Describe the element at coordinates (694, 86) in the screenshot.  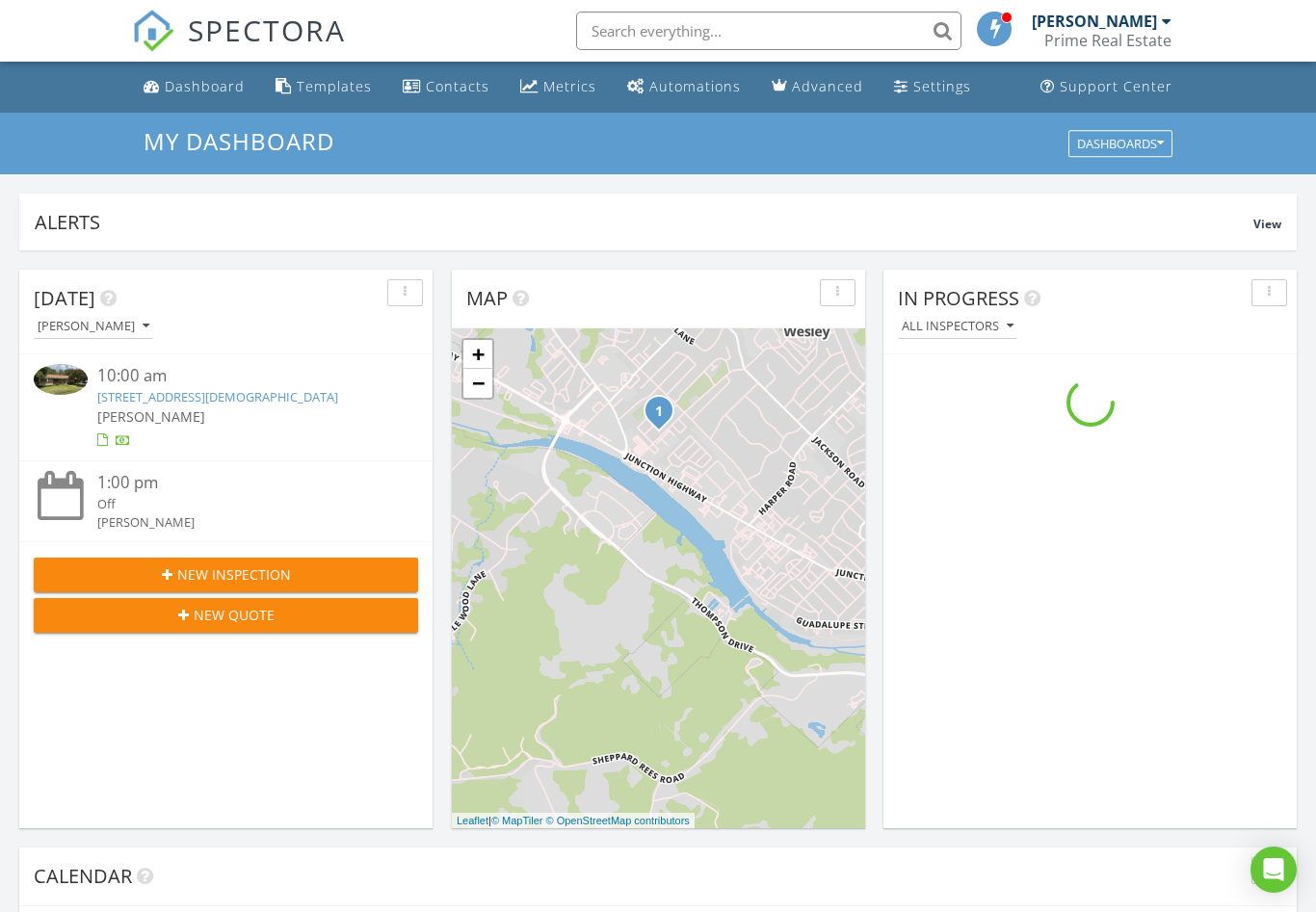
I see `div: Automations` at that location.